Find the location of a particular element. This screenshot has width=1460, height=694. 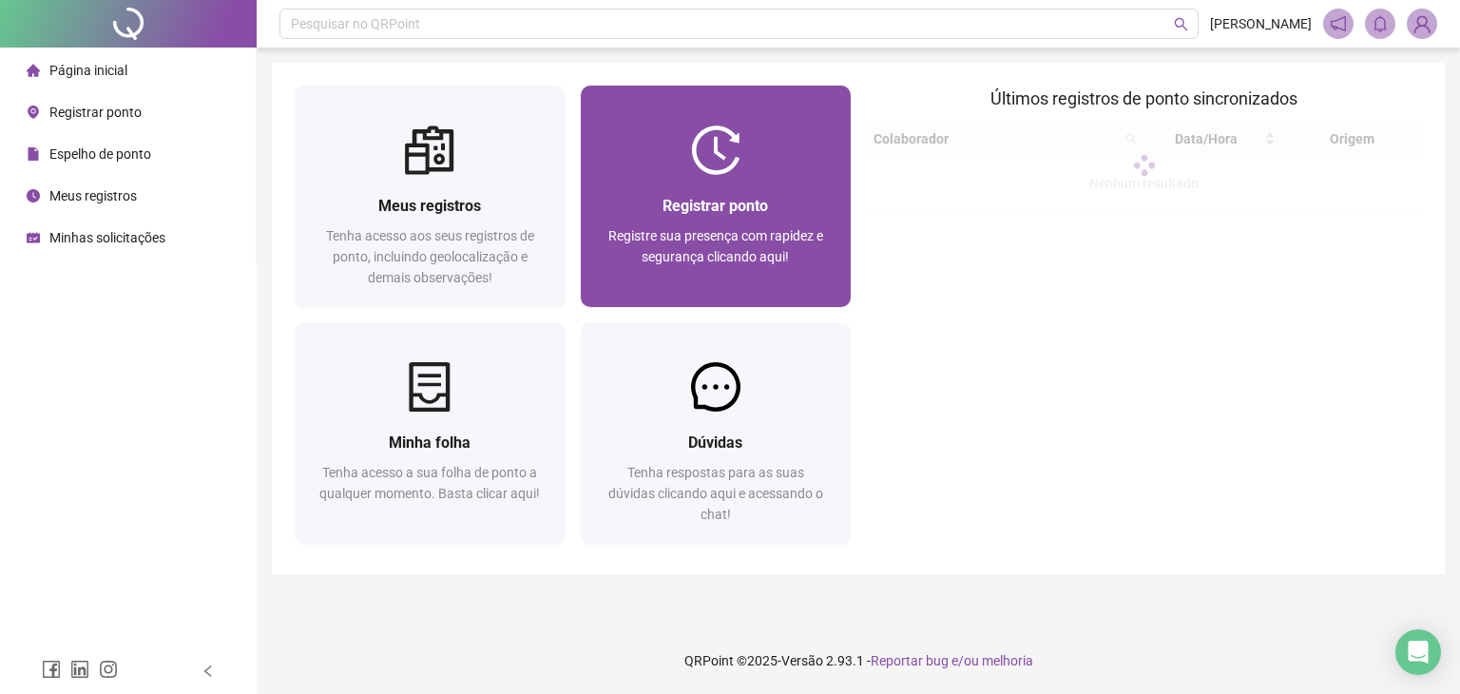

span: linkedin is located at coordinates (80, 669).